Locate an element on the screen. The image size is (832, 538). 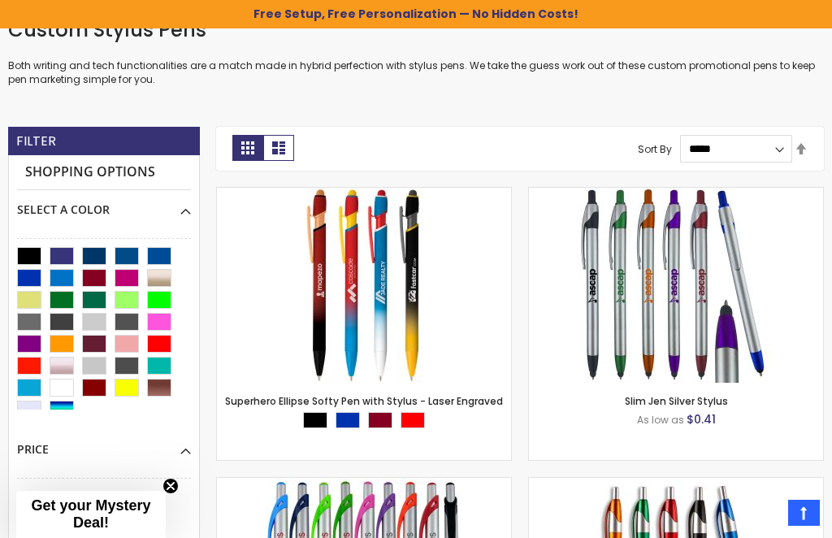
h1: Custom Stylus Pens is located at coordinates (416, 30).